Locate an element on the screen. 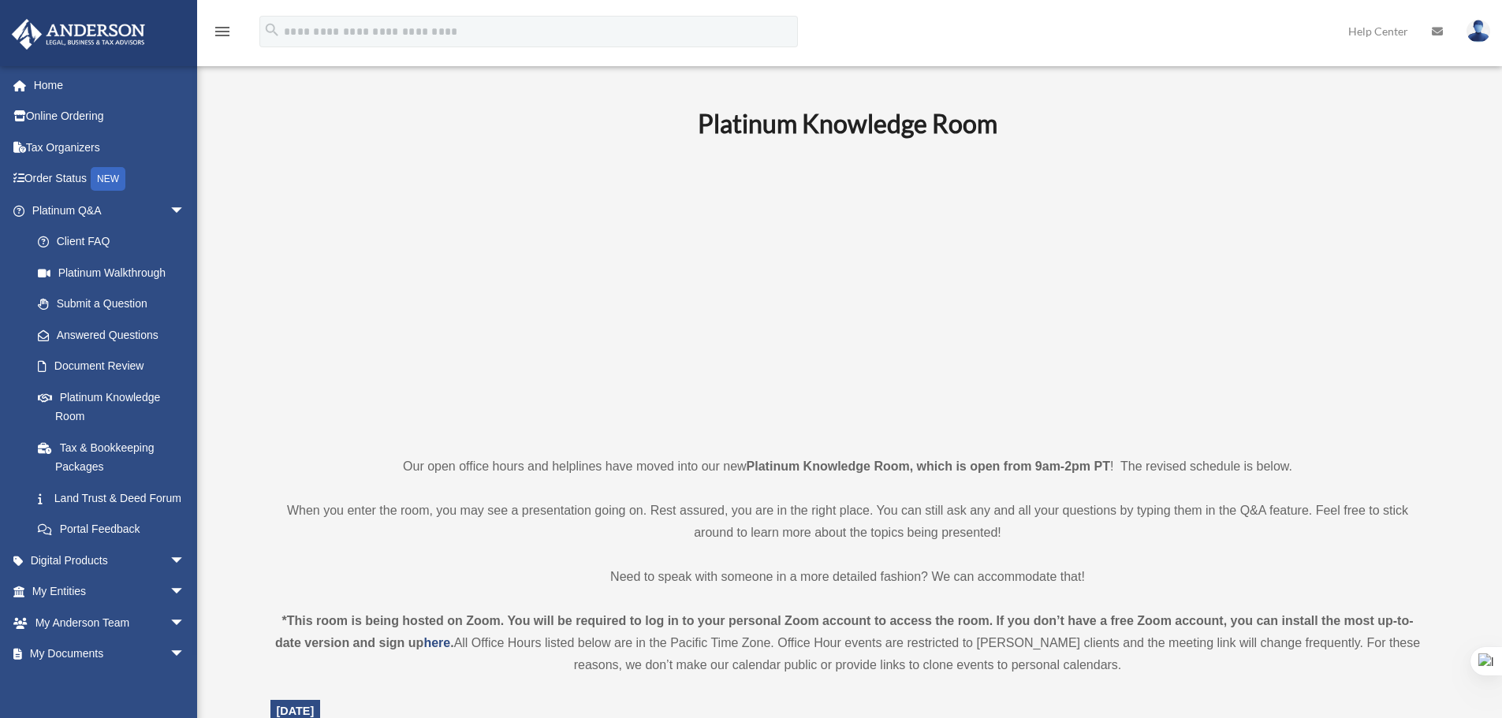  div: NEW is located at coordinates (108, 179).